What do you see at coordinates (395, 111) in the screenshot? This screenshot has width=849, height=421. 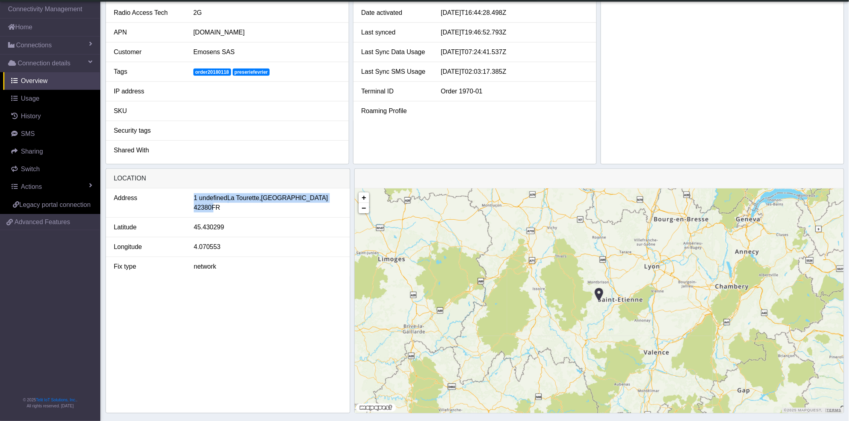 I see `div: Roaming Profile` at bounding box center [395, 111].